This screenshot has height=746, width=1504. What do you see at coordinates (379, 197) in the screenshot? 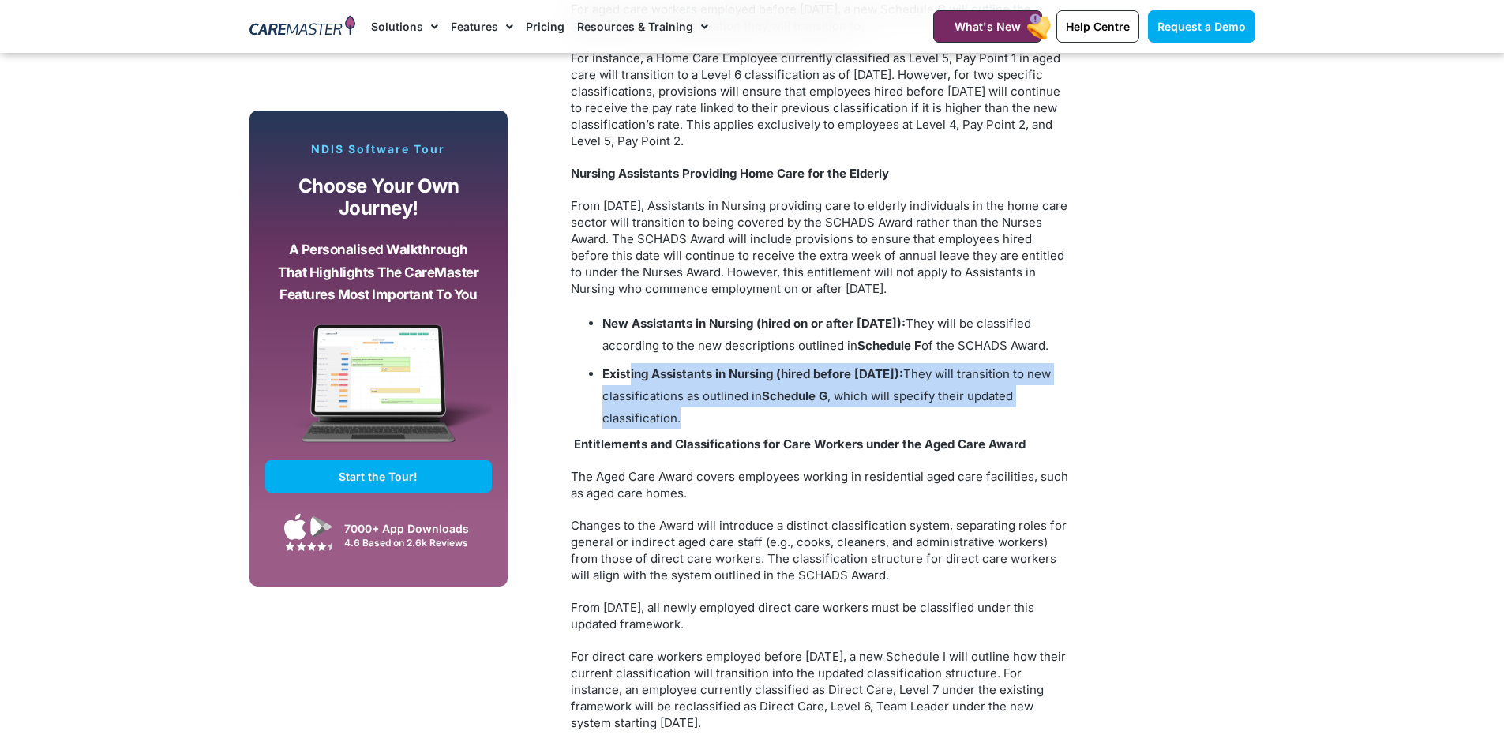
I see `p: Choose your own journey!` at bounding box center [379, 197].